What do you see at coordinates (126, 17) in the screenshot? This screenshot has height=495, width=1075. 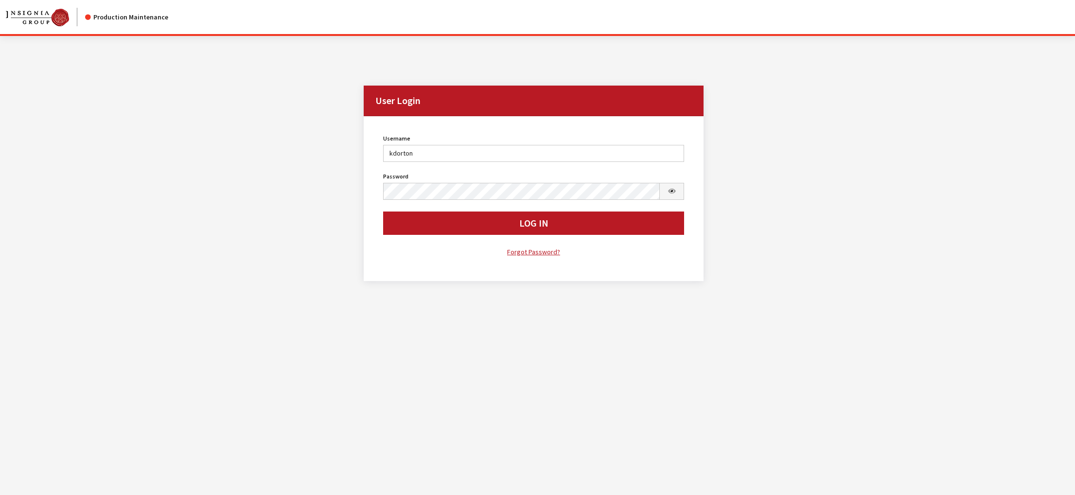 I see `div: Production Maintenance` at bounding box center [126, 17].